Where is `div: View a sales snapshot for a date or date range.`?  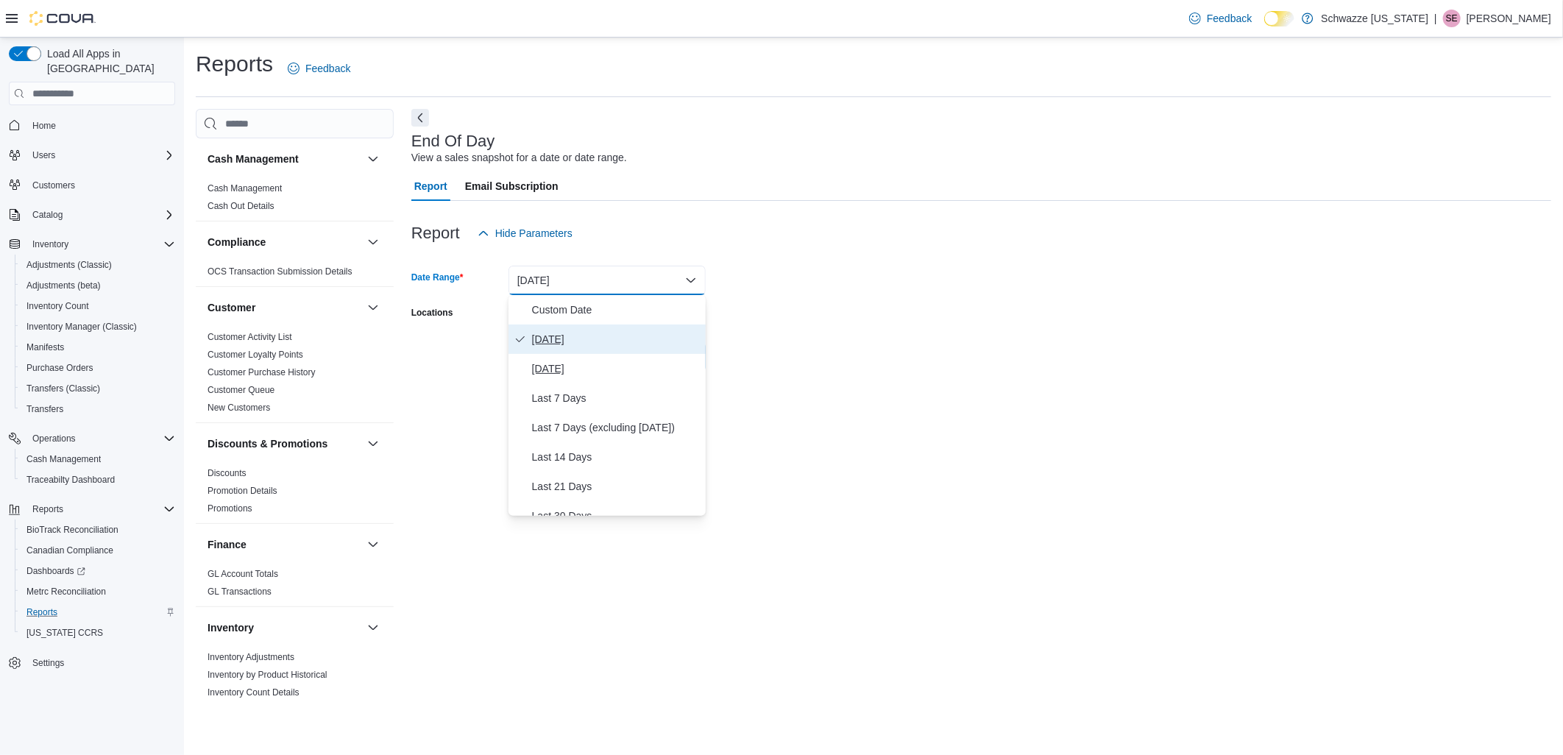
div: View a sales snapshot for a date or date range. is located at coordinates (519, 157).